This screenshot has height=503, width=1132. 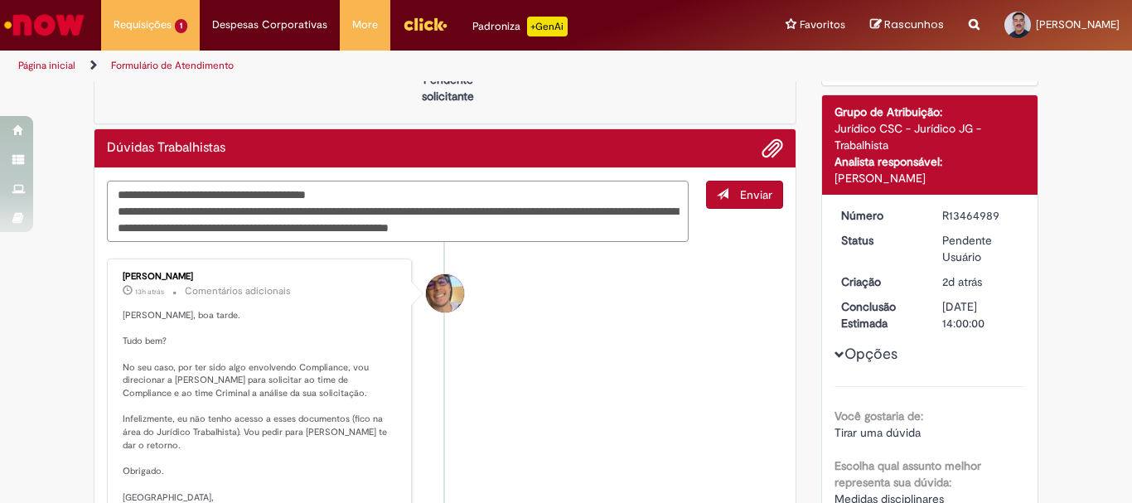 I want to click on ul: Trilhas de página, so click(x=377, y=65).